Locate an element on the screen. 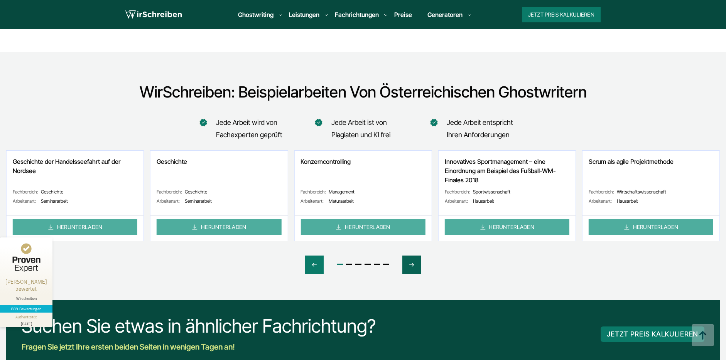  span: Geschichte der Handelsseefahrt auf der Nordsee is located at coordinates (75, 166).